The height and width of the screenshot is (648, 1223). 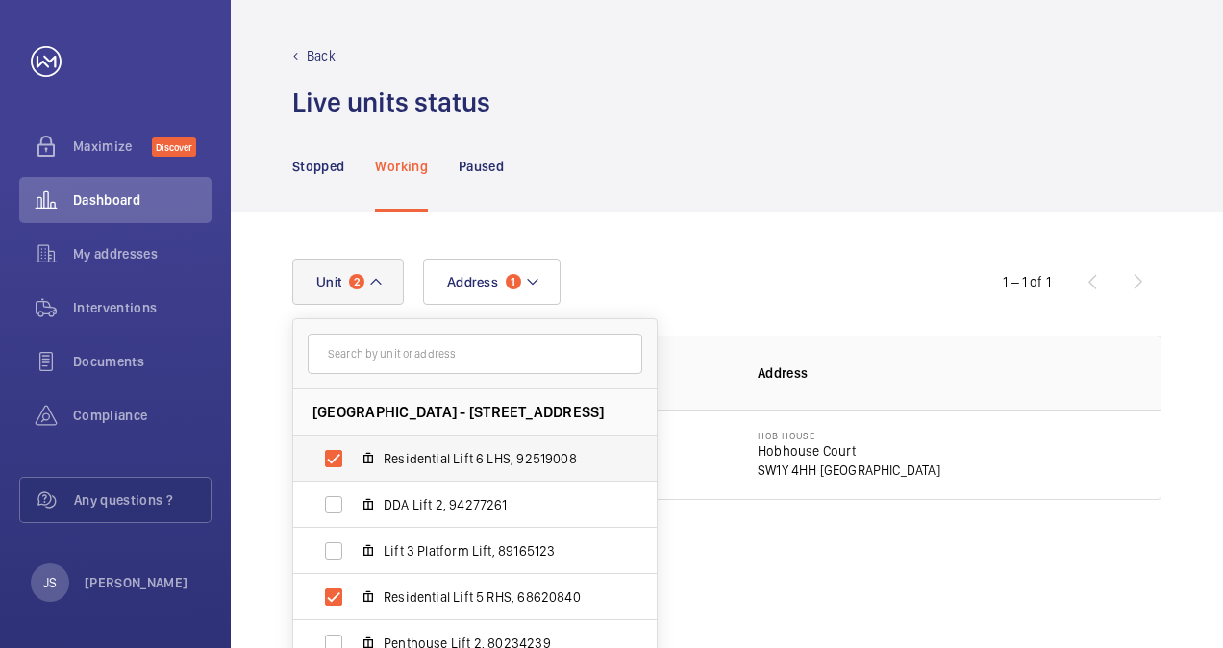 What do you see at coordinates (513, 282) in the screenshot?
I see `span: 1` at bounding box center [513, 282].